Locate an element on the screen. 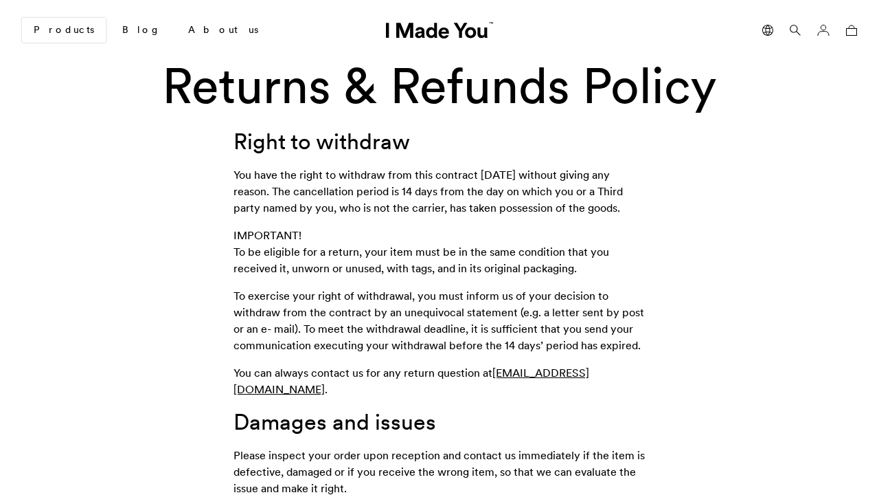 The width and height of the screenshot is (879, 495). a: Blog is located at coordinates (141, 30).